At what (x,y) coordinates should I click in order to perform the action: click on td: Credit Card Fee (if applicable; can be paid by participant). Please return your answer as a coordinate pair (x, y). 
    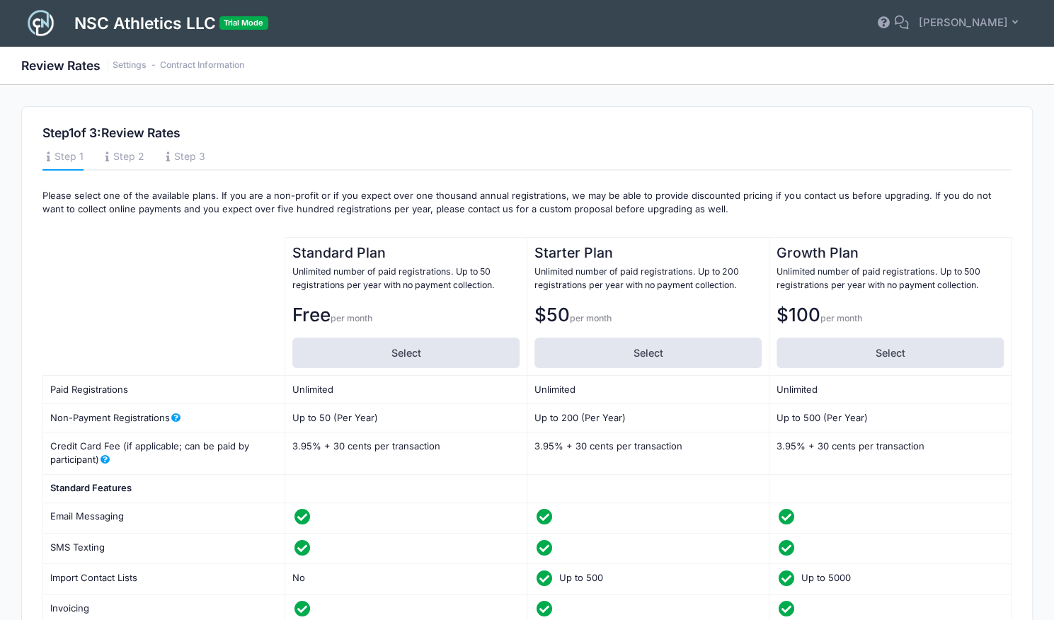
    Looking at the image, I should click on (164, 454).